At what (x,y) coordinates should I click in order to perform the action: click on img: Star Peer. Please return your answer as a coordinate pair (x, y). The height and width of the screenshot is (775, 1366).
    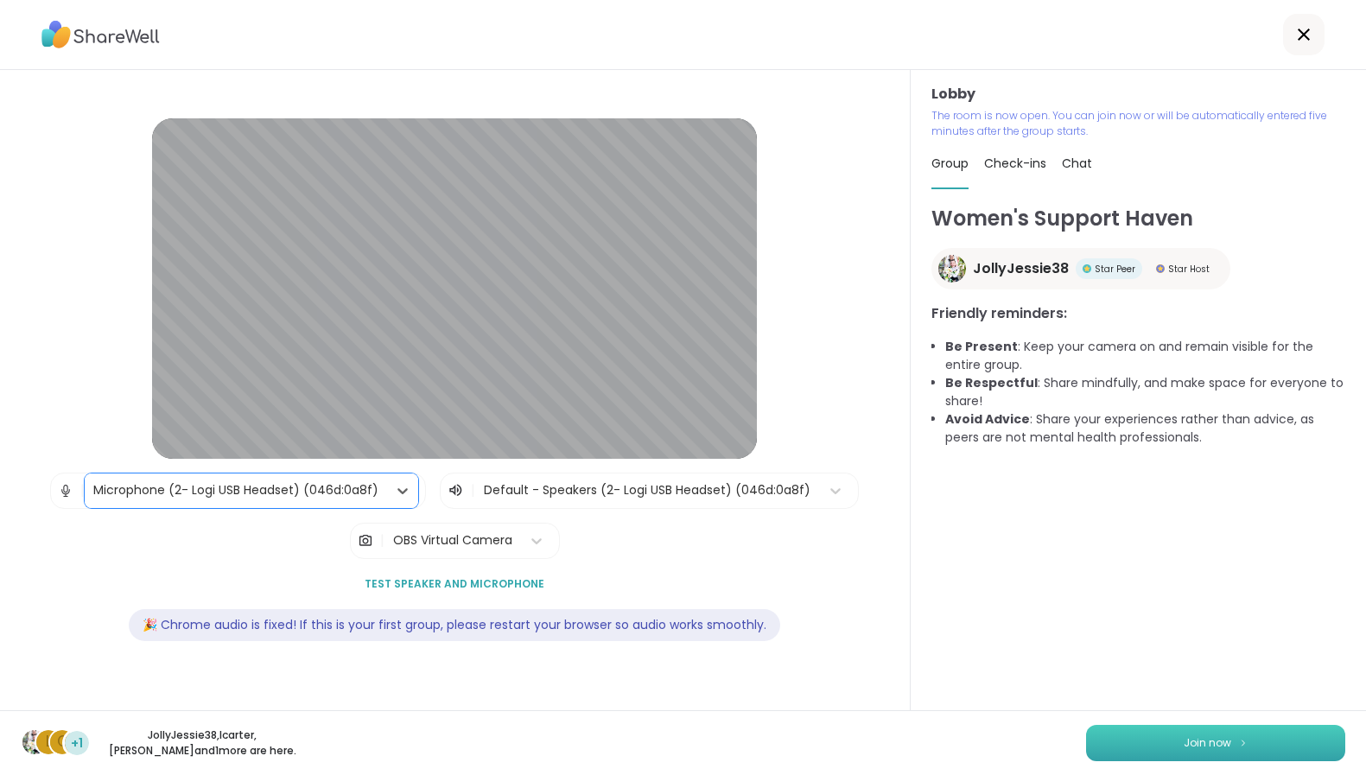
    Looking at the image, I should click on (1087, 269).